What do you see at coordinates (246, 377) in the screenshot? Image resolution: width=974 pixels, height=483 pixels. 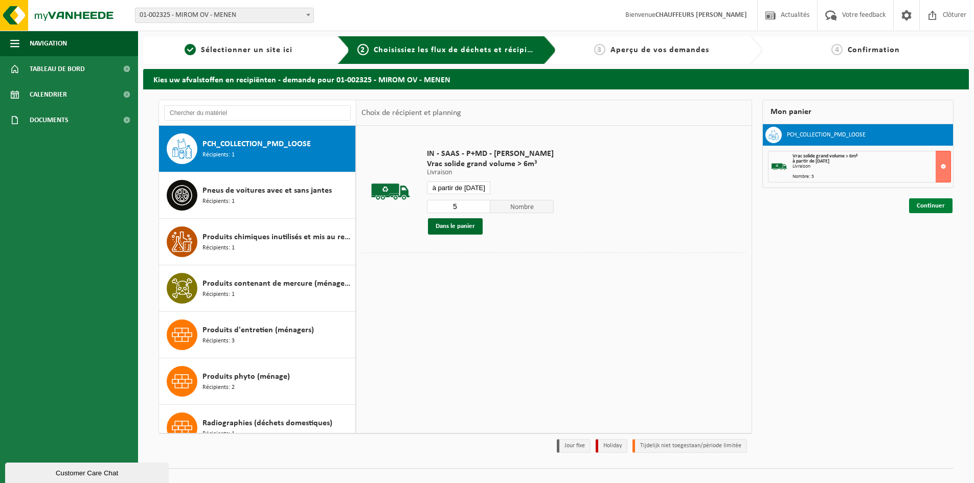 I see `span: Produits phyto (ménage)` at bounding box center [246, 377].